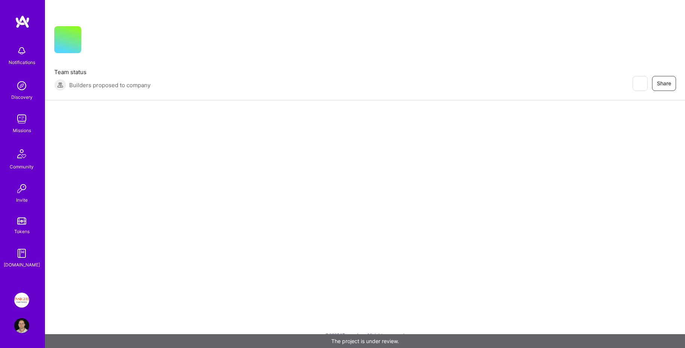 The width and height of the screenshot is (685, 348). I want to click on div: Tokens, so click(22, 231).